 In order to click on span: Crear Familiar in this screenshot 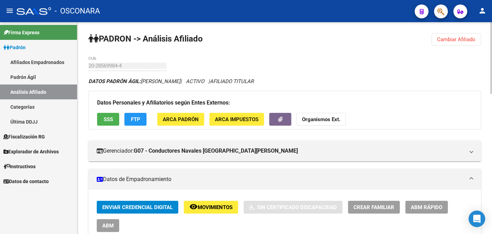, I will do `click(374, 207)`.